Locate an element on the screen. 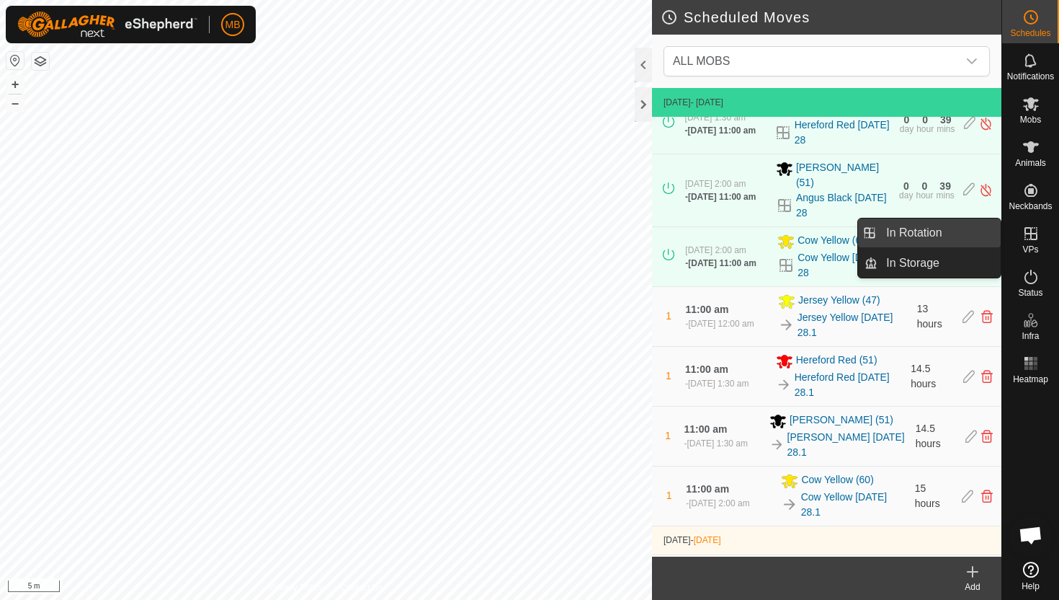  li: In Rotation is located at coordinates (930, 233).